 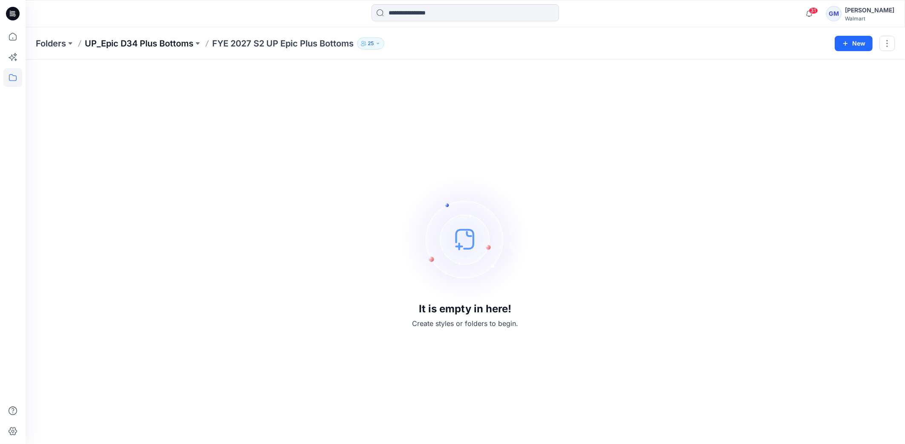 I want to click on p: UP_Epic D34 Plus Bottoms, so click(x=139, y=43).